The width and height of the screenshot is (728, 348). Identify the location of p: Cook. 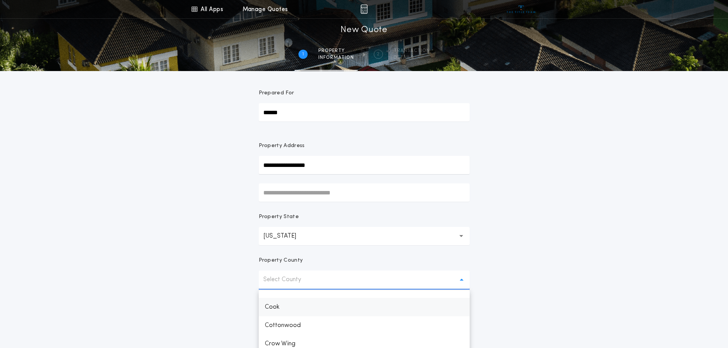
(364, 307).